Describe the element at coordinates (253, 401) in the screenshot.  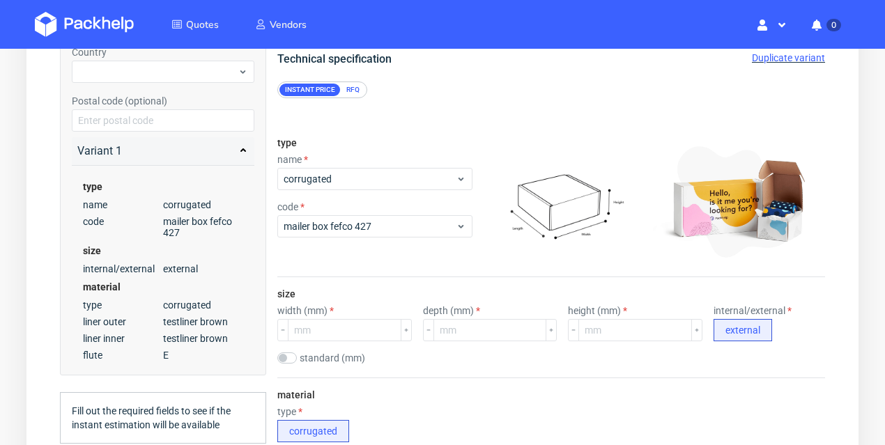
I see `label: material` at that location.